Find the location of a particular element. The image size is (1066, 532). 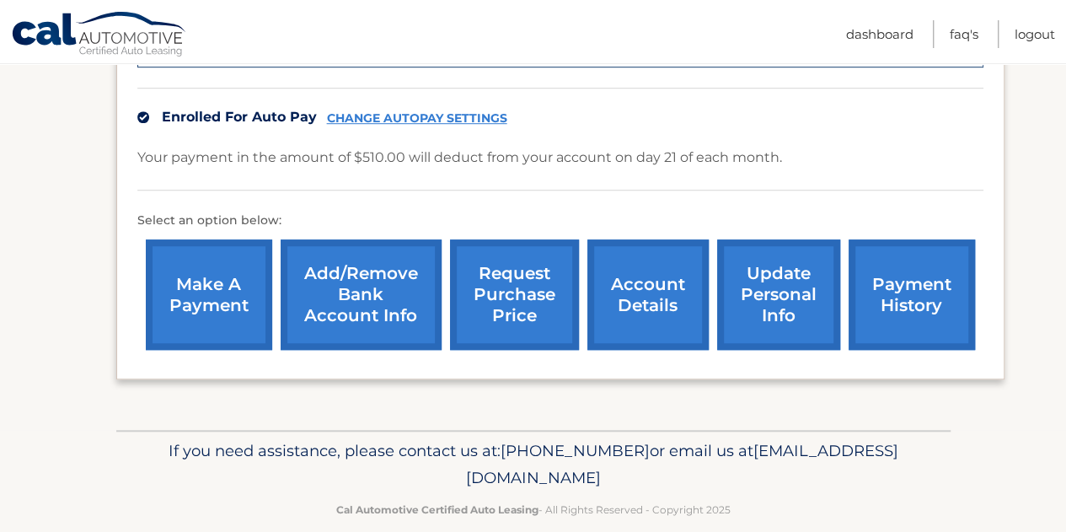

a: Logout is located at coordinates (1035, 34).